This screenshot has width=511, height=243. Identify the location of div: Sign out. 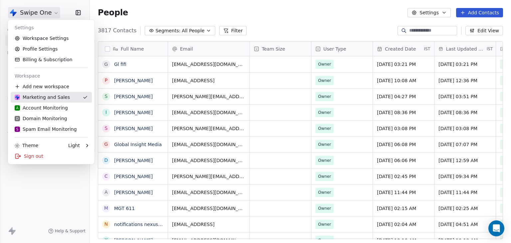
(51, 156).